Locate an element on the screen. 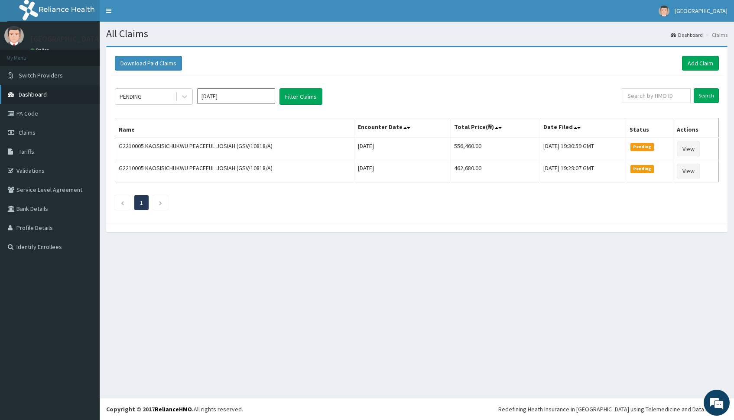 Image resolution: width=734 pixels, height=420 pixels. div: Chat with us now is located at coordinates (95, 54).